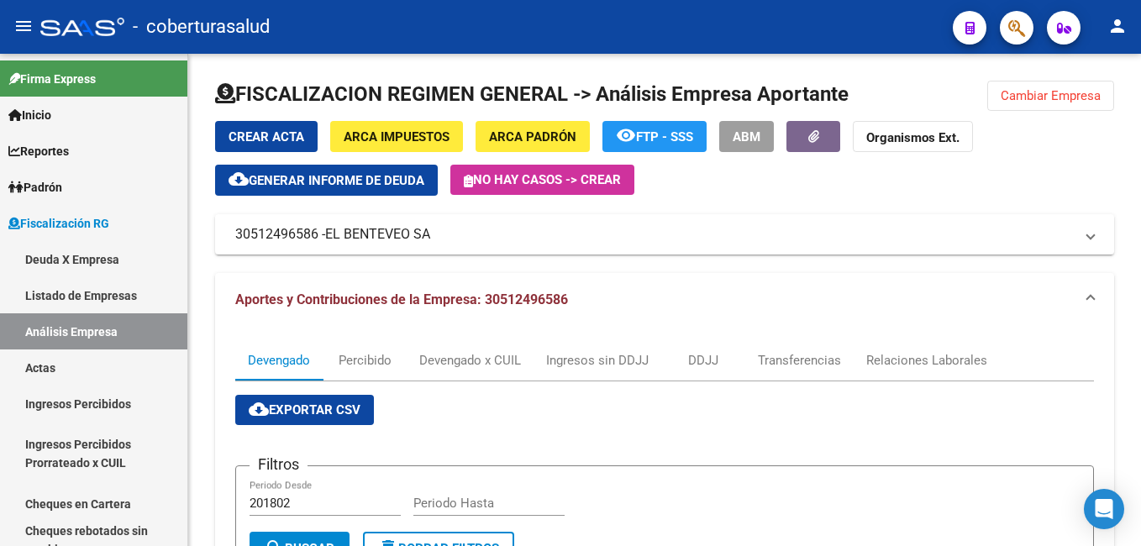 This screenshot has width=1141, height=546. What do you see at coordinates (703, 360) in the screenshot?
I see `div: DDJJ` at bounding box center [703, 360].